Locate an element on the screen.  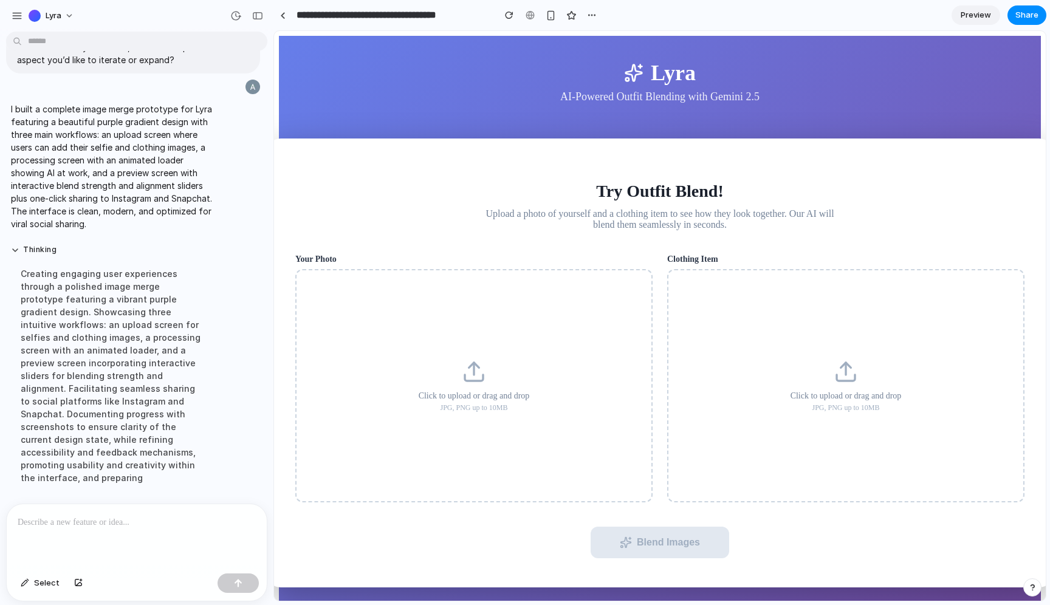
button: Share is located at coordinates (1027, 15).